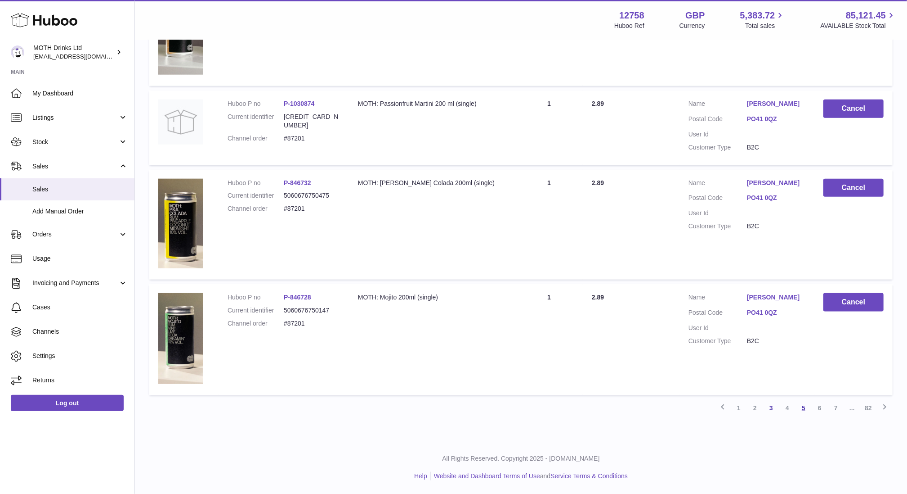  What do you see at coordinates (75, 234) in the screenshot?
I see `span: Orders` at bounding box center [75, 234].